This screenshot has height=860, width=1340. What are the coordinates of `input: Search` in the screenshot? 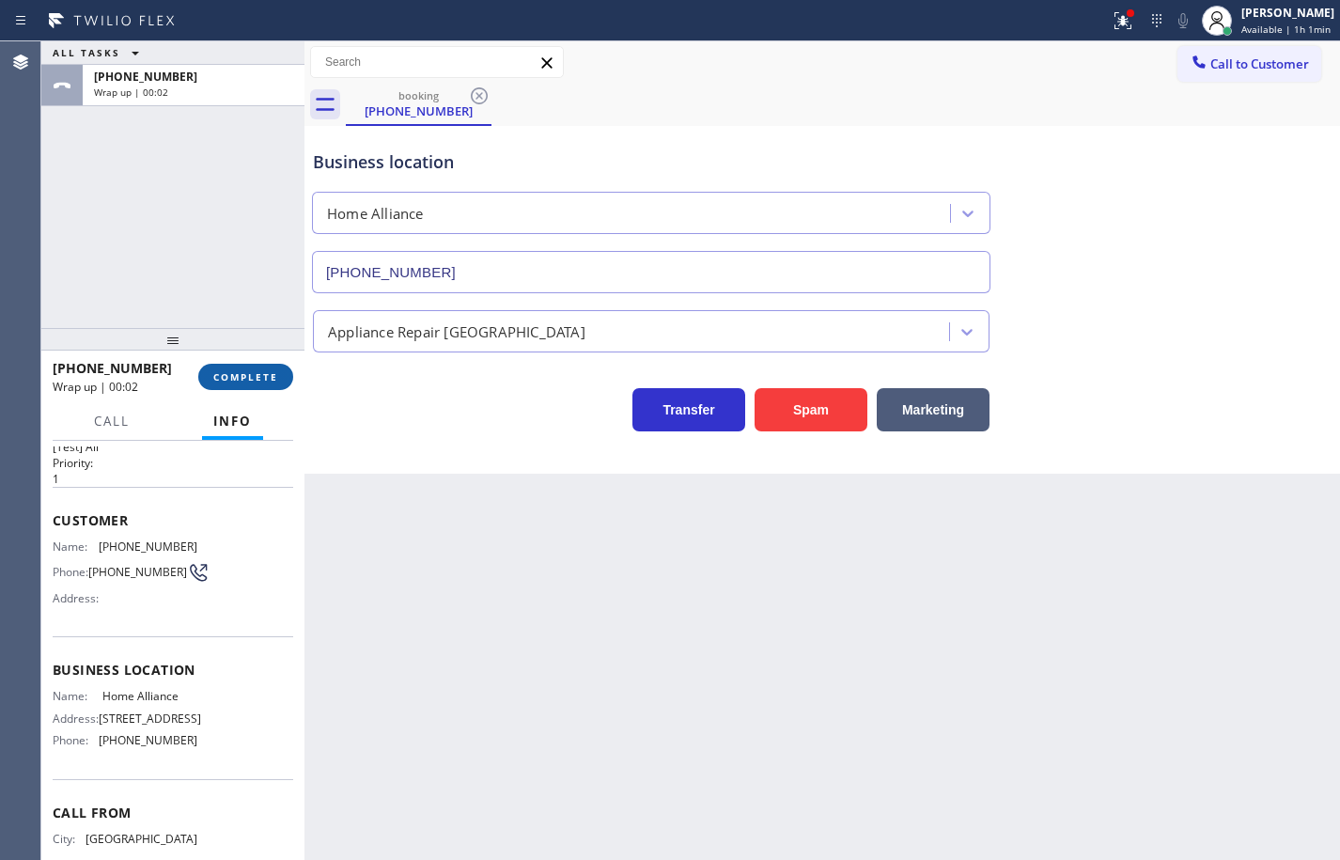 It's located at (437, 62).